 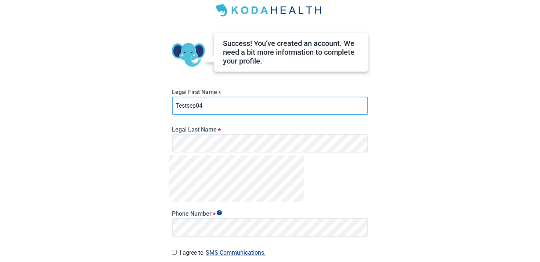 I want to click on div: Success! You’ve created an account. We need a bit more information to complete your profile., so click(x=291, y=52).